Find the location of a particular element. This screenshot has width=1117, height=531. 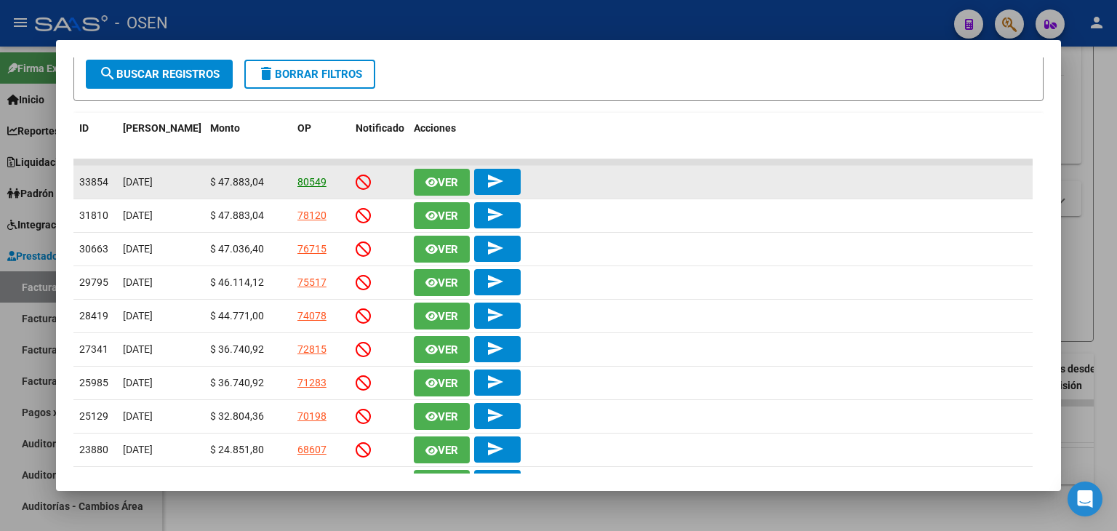

mat-icon: search is located at coordinates (108, 73).